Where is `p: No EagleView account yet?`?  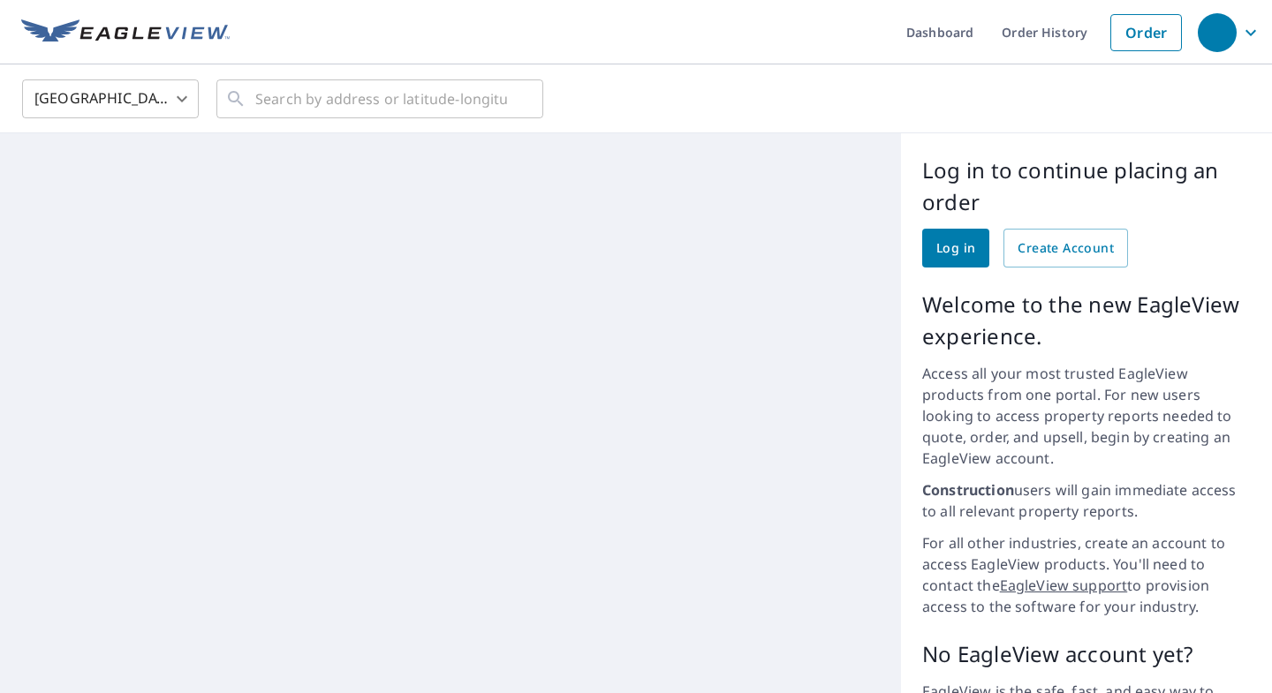
p: No EagleView account yet? is located at coordinates (1087, 655).